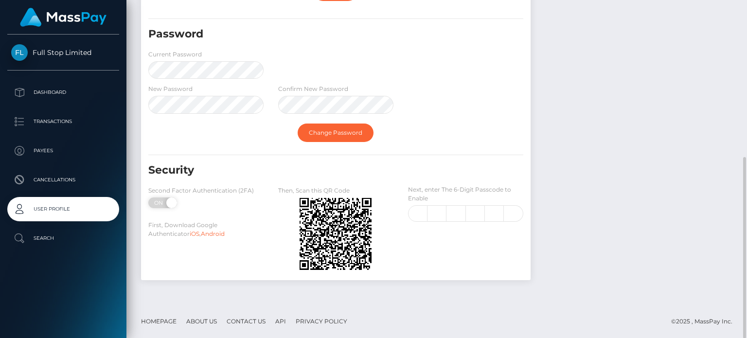 This screenshot has height=338, width=747. I want to click on h5: Password, so click(306, 34).